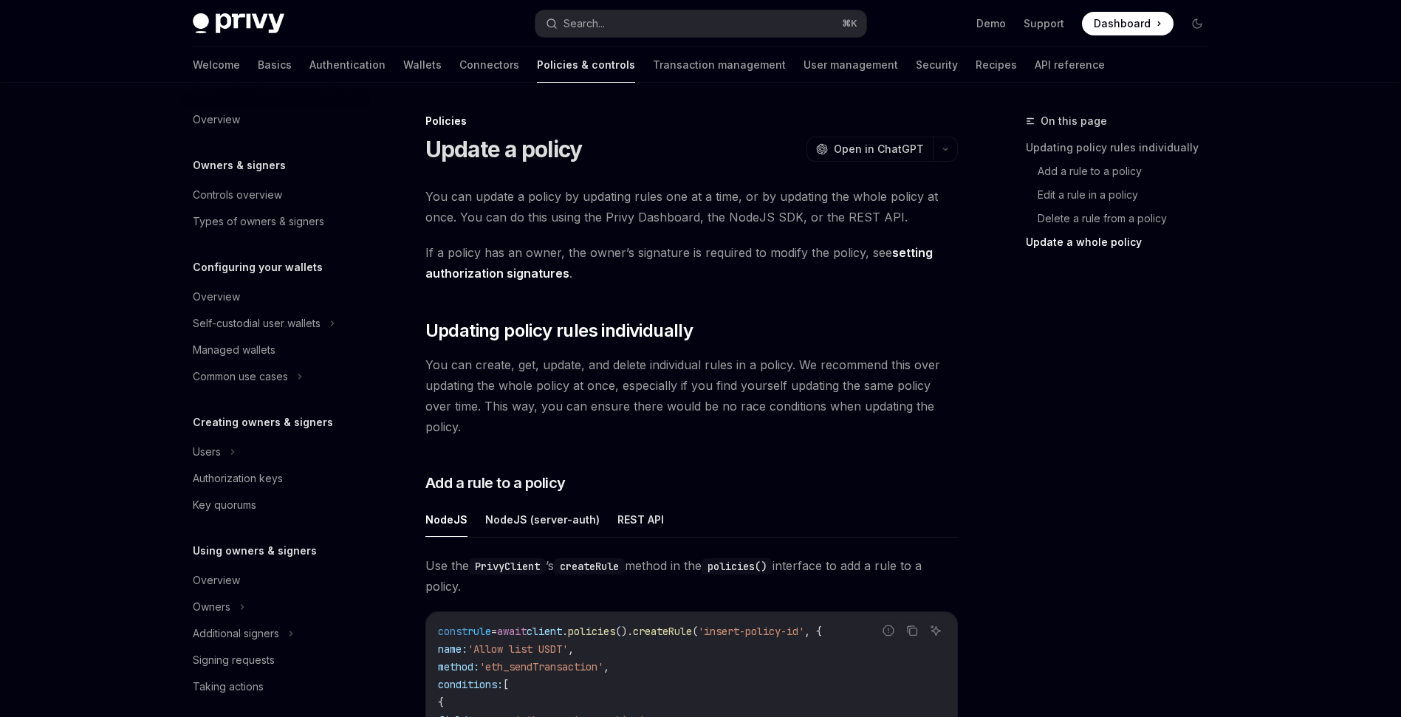  Describe the element at coordinates (589, 566) in the screenshot. I see `code: createRule` at that location.